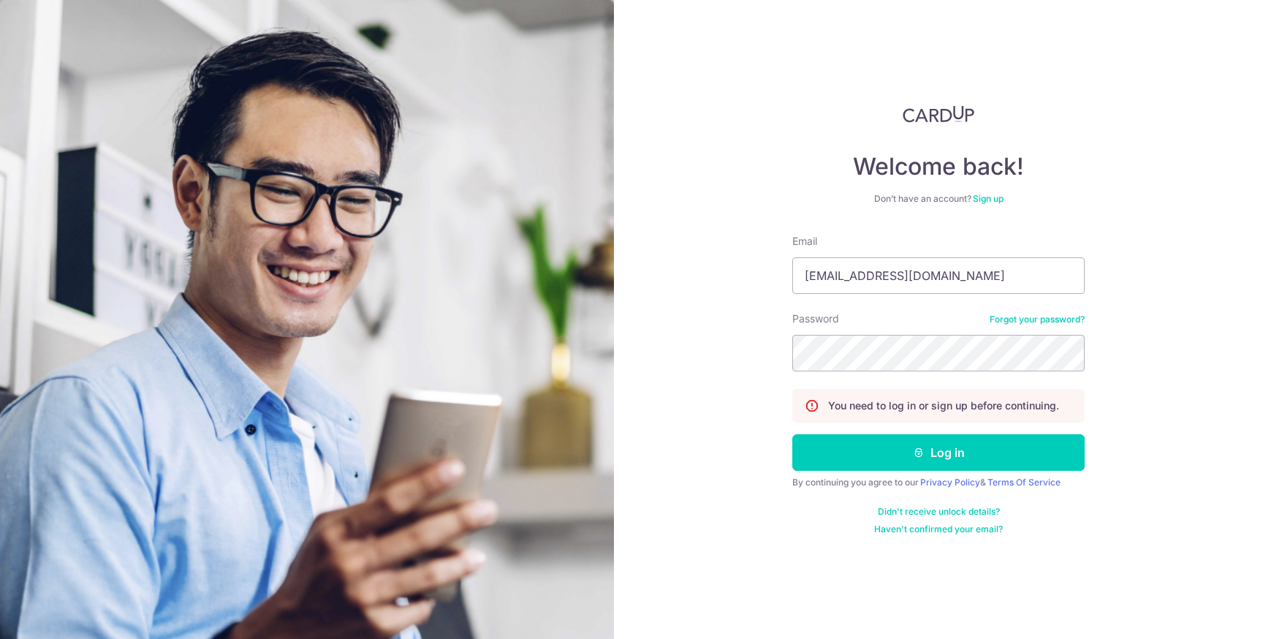  I want to click on img: CardUp Logo, so click(938, 114).